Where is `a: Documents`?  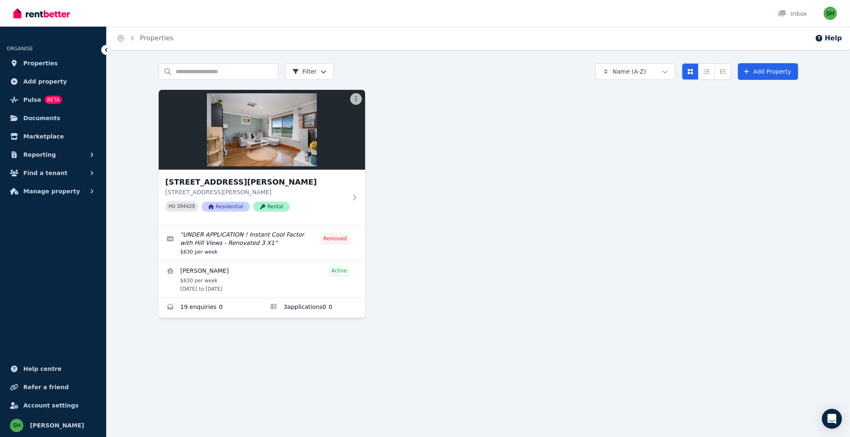 a: Documents is located at coordinates (53, 118).